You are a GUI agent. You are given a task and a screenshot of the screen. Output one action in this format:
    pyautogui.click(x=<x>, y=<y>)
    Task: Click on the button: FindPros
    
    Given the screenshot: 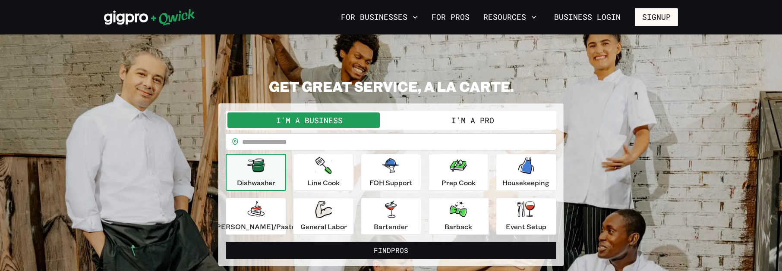 What is the action you would take?
    pyautogui.click(x=391, y=251)
    